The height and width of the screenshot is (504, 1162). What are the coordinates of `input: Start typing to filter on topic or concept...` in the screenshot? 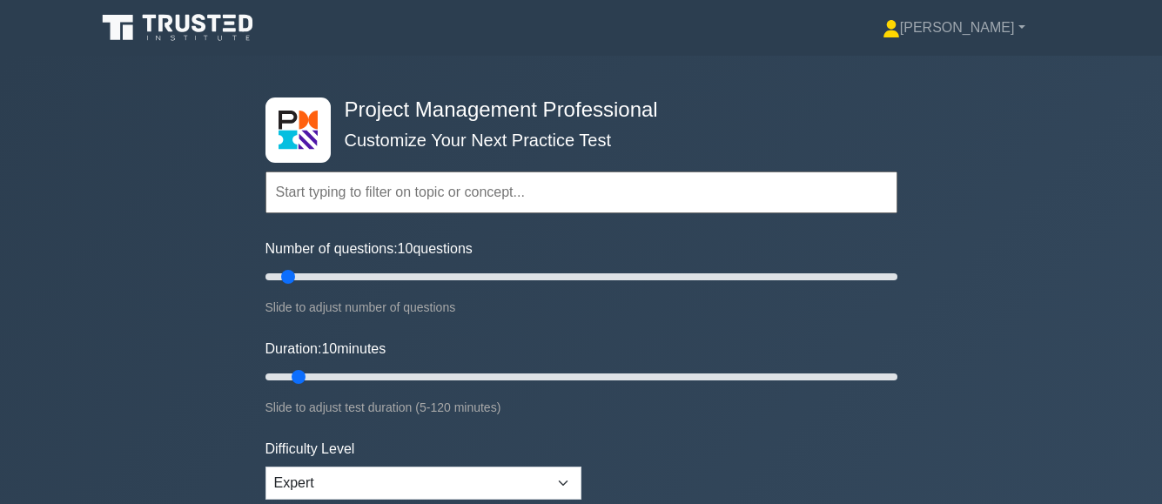 It's located at (581, 192).